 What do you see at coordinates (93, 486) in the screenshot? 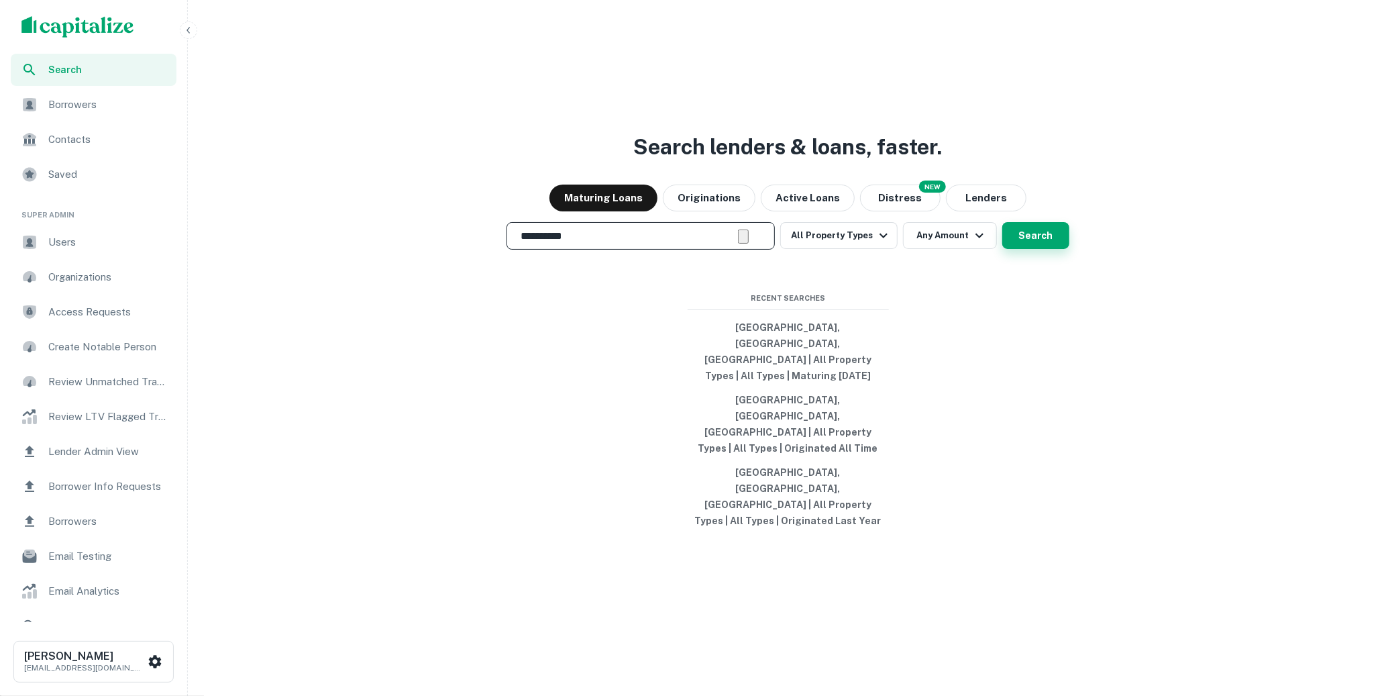
I see `a: Borrower Info Requests` at bounding box center [93, 486].